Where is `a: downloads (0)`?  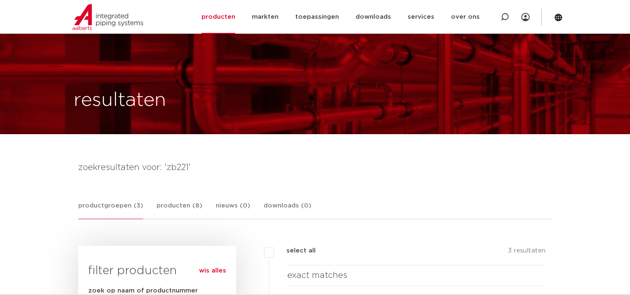
a: downloads (0) is located at coordinates (287, 209).